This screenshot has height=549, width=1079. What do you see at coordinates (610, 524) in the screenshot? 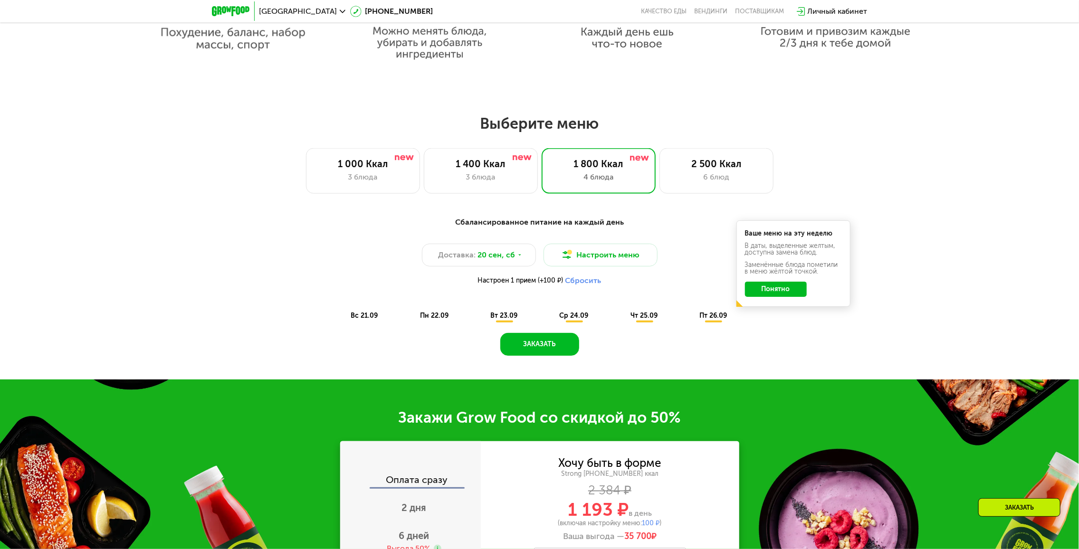
I see `div: (включая настройку меню: )` at bounding box center [610, 524].